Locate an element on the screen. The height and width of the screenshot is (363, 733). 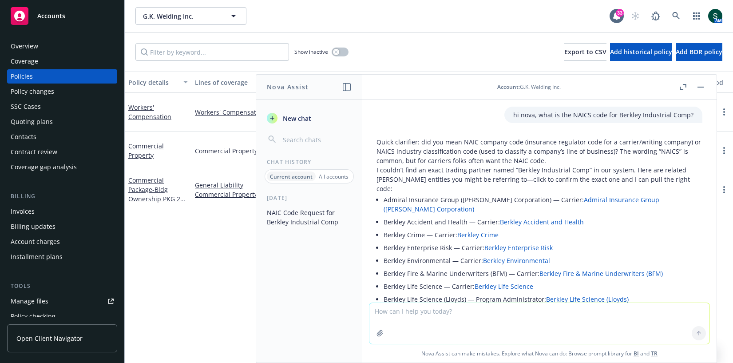
li: Berkley Crime — Carrier: is located at coordinates (543, 234).